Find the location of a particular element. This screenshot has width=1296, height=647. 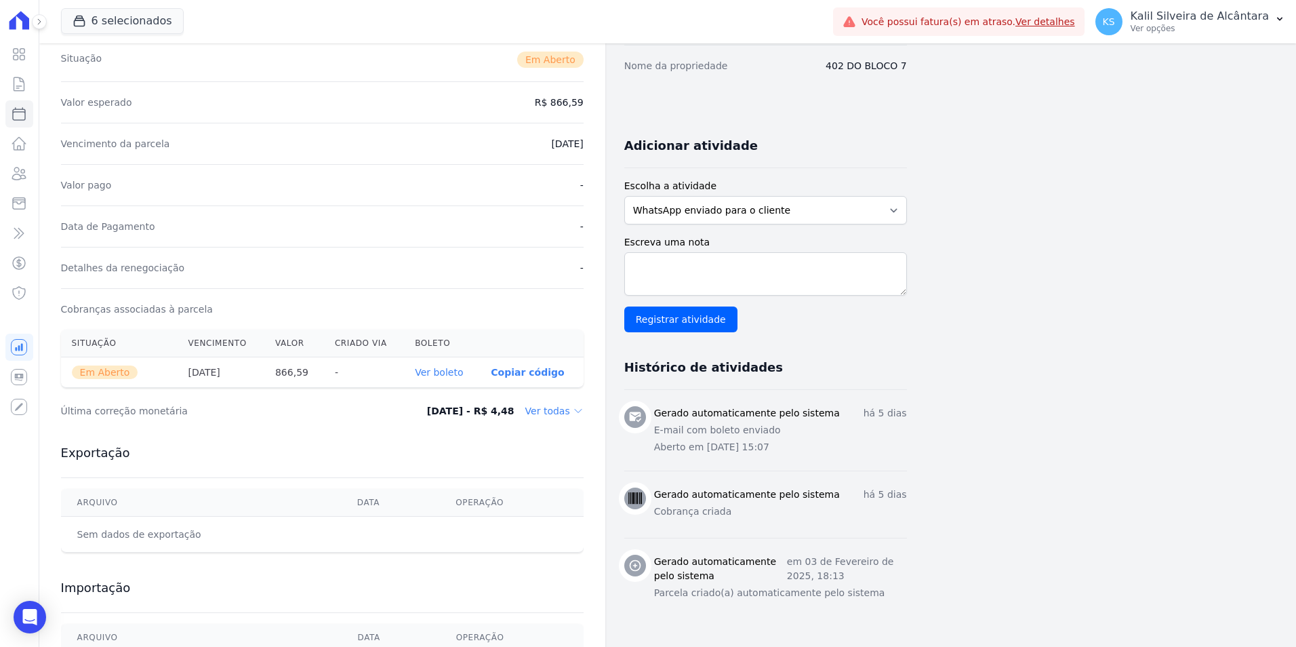

button: KS Kalil Silveira de Alcântara Ver opções is located at coordinates (1190, 22).